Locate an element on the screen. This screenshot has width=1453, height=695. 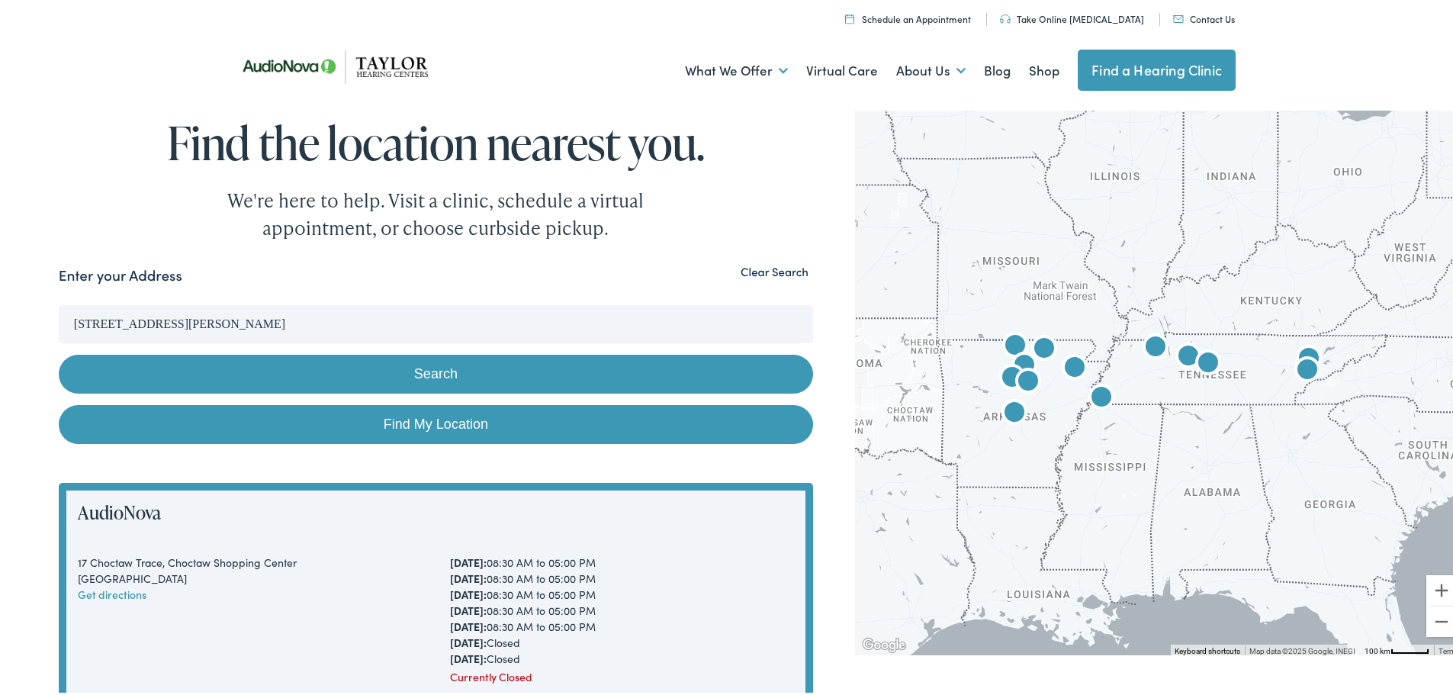
a: Blog is located at coordinates (997, 68).